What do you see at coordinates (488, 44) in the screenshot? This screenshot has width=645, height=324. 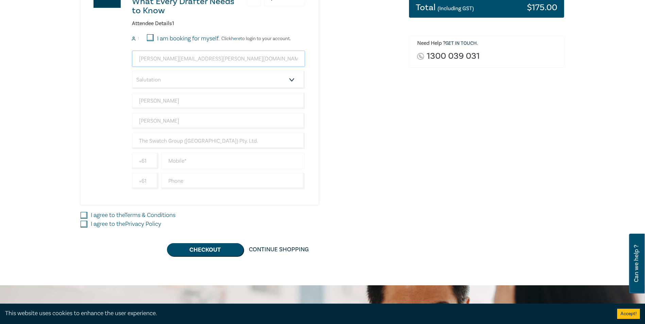 I see `h6: Need Help ? .` at bounding box center [488, 44].